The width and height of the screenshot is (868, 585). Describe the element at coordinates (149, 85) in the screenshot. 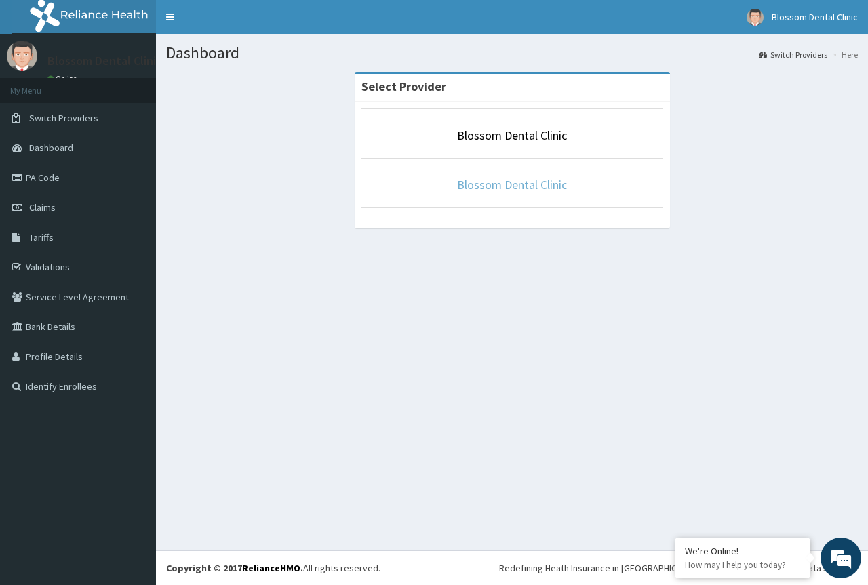

I see `div: Chat with us now` at that location.